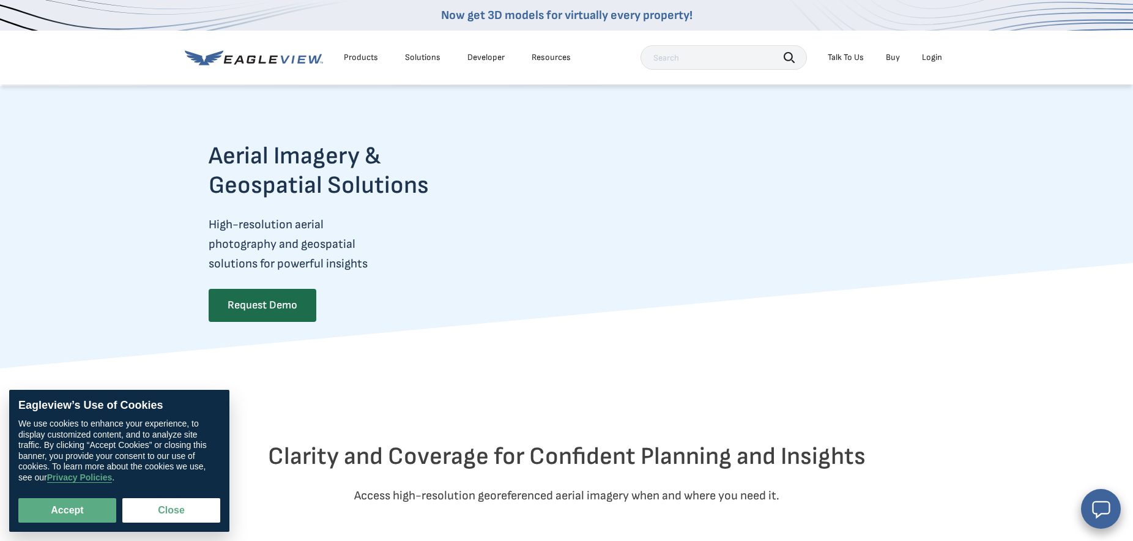  Describe the element at coordinates (486, 58) in the screenshot. I see `a: Developer` at that location.